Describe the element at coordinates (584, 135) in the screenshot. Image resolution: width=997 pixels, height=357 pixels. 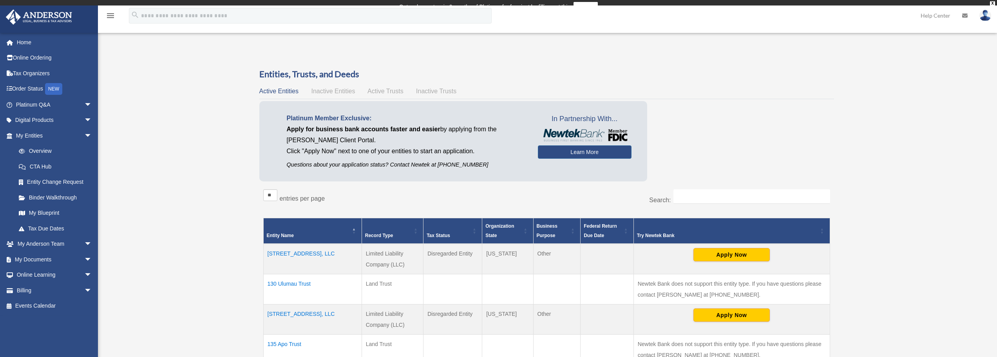
I see `img: NewtekBankLogoSM.png` at that location.